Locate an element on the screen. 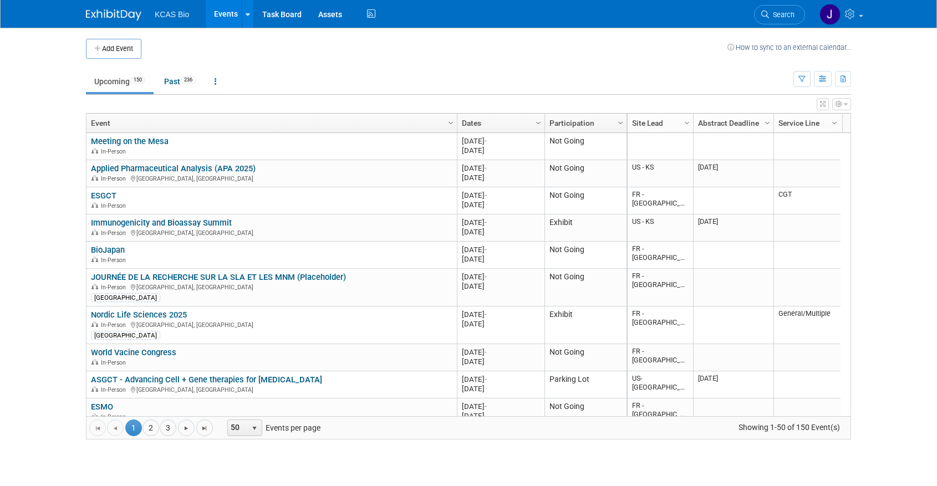  span: Showing 1-50 of 150 Event(s) is located at coordinates (789, 427).